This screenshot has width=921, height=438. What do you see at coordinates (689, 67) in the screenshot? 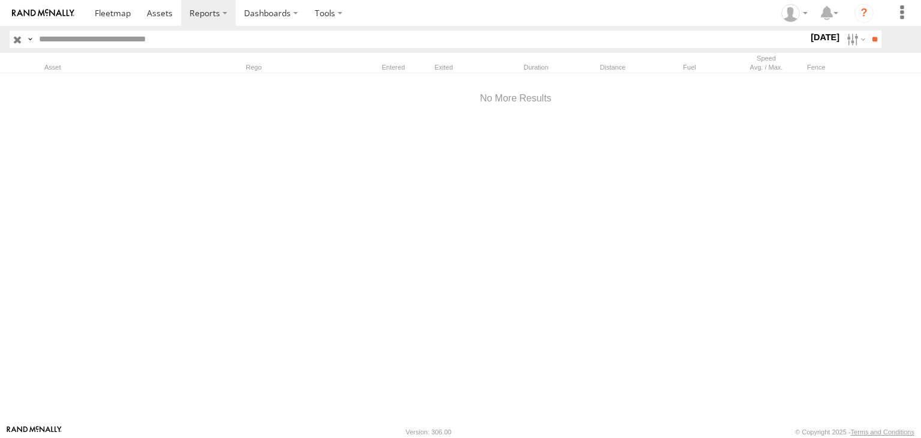
I see `div: Fuel` at bounding box center [689, 67].